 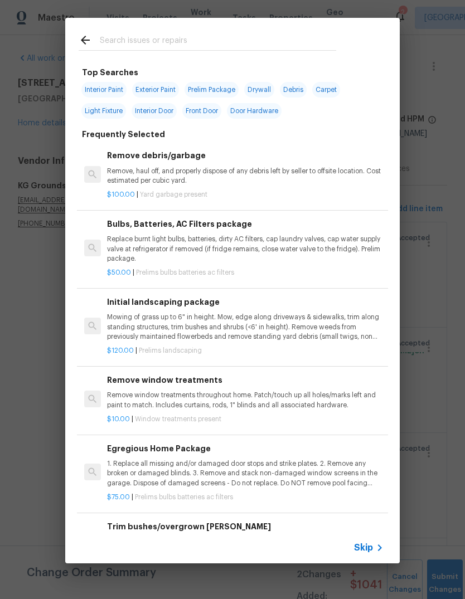 I want to click on span: Light Fixture, so click(x=104, y=111).